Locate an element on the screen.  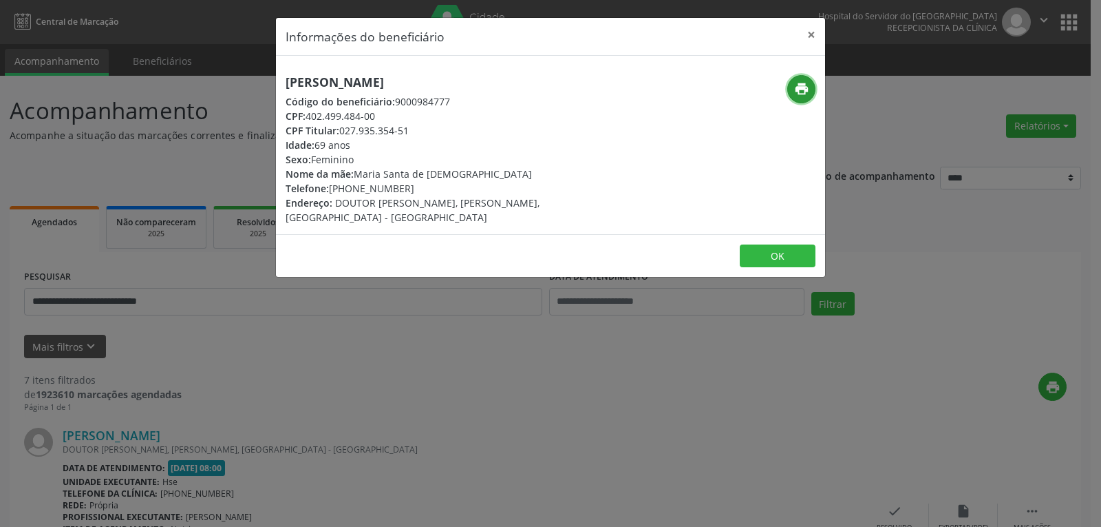
i: print is located at coordinates (802, 89).